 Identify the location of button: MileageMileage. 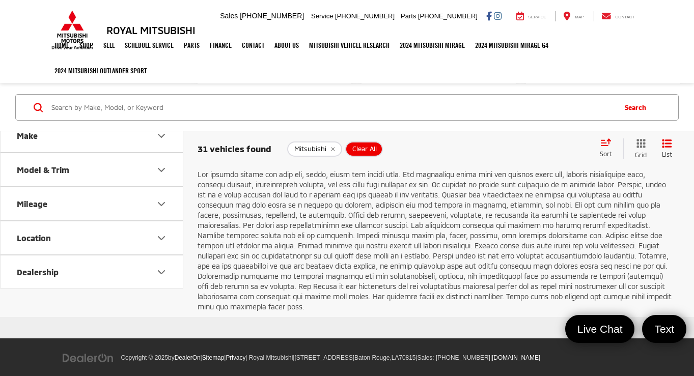
(92, 204).